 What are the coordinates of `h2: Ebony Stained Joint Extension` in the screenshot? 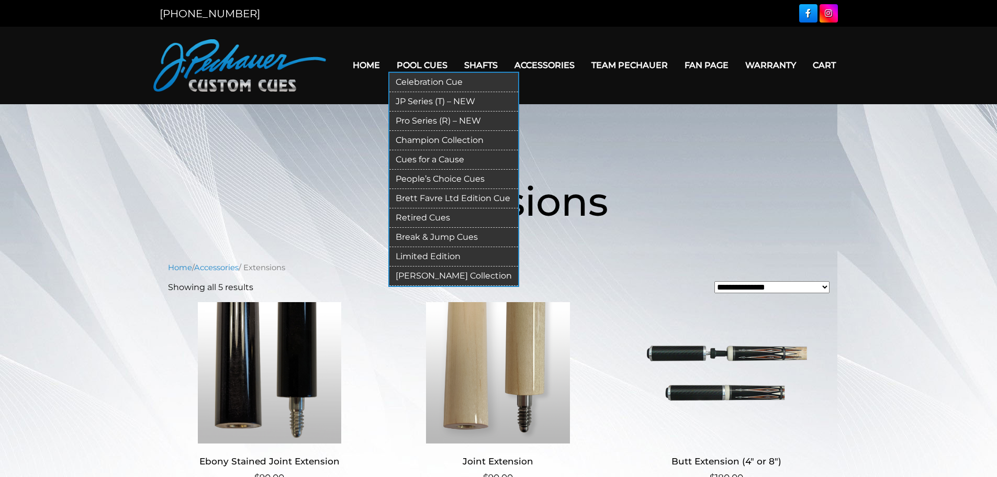 It's located at (270, 461).